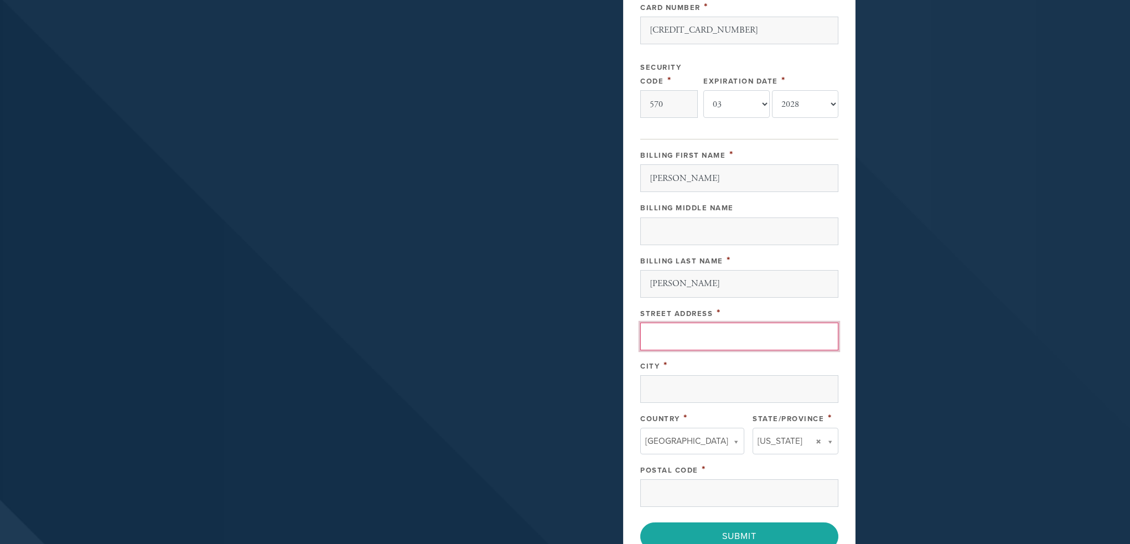 This screenshot has height=544, width=1130. I want to click on label: Billing Last Name, so click(682, 261).